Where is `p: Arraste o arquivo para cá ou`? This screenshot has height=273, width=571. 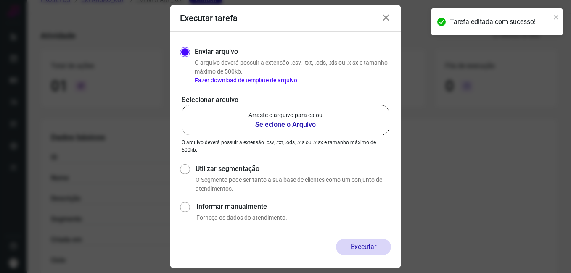
p: Arraste o arquivo para cá ou is located at coordinates (286, 115).